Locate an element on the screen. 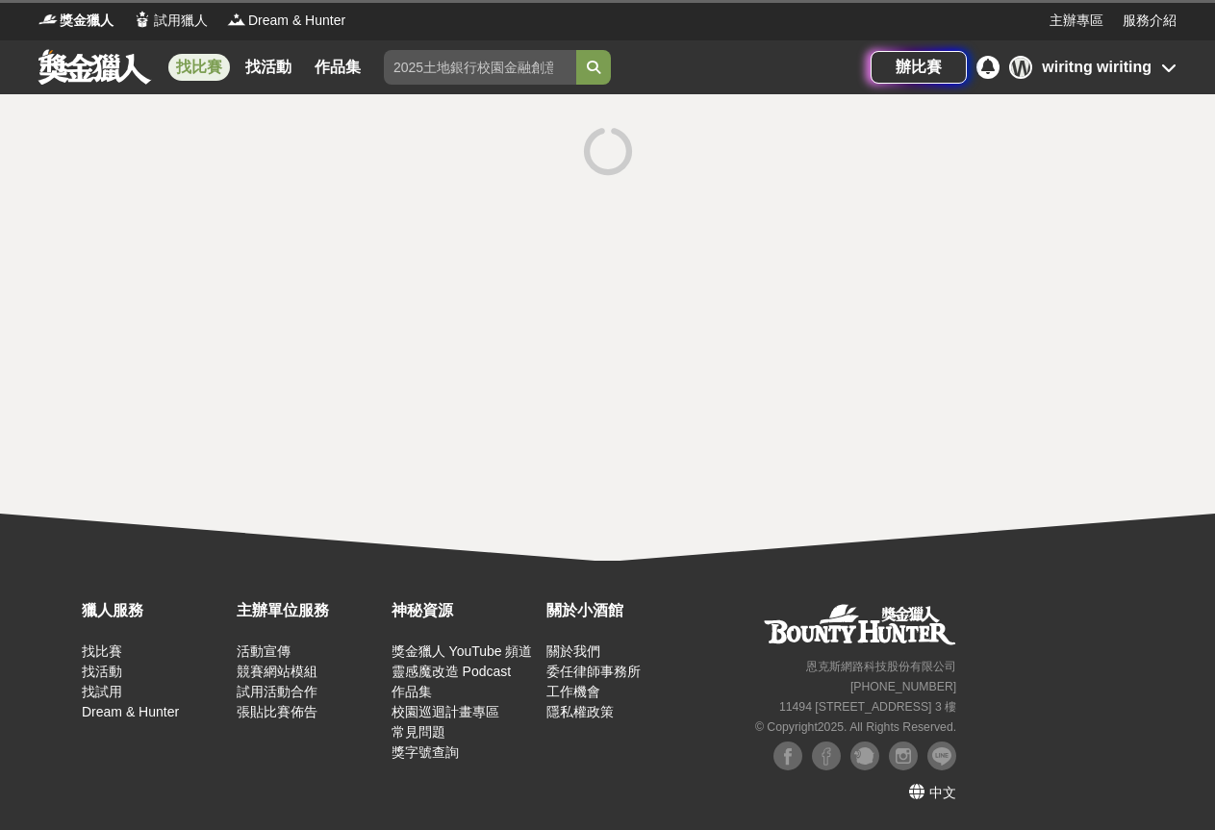 The image size is (1215, 830). small: 恩克斯網路科技股份有限公司 is located at coordinates (881, 666).